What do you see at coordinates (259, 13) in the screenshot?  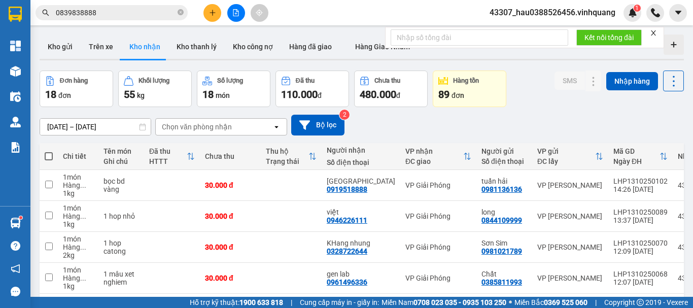 I see `span: aim` at bounding box center [259, 13].